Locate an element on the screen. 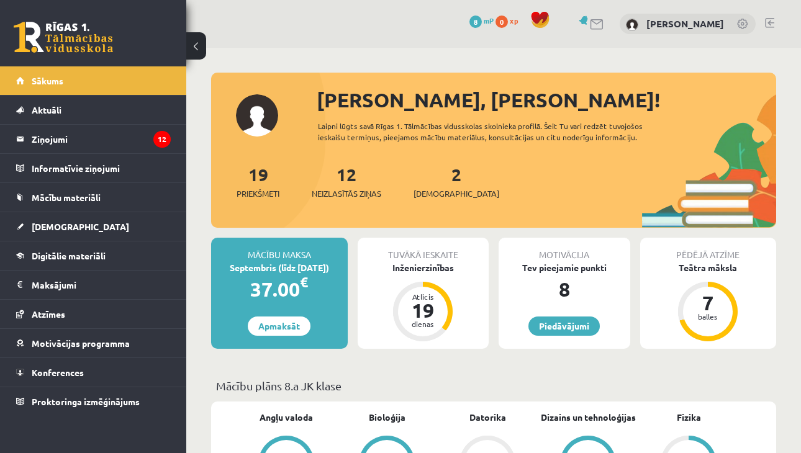 Image resolution: width=801 pixels, height=453 pixels. span: 8 is located at coordinates (476, 22).